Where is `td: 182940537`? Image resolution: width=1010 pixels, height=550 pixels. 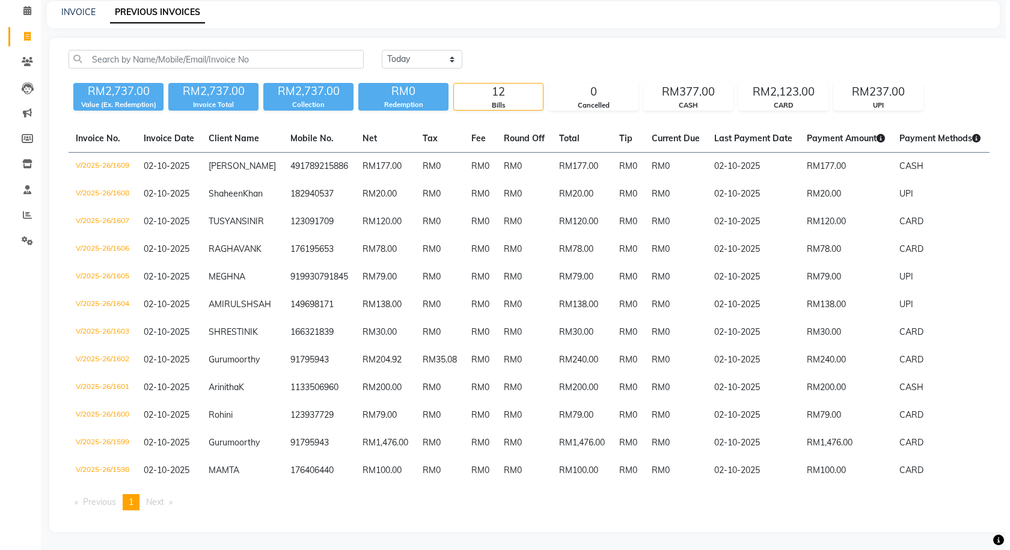
td: 182940537 is located at coordinates (314, 194).